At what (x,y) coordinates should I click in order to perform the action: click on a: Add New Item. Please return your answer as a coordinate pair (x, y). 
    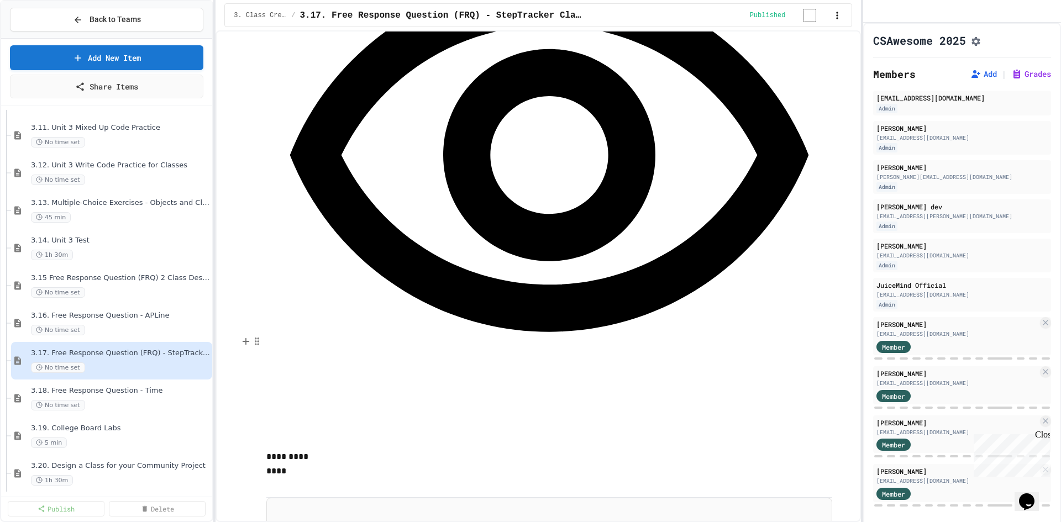
    Looking at the image, I should click on (107, 57).